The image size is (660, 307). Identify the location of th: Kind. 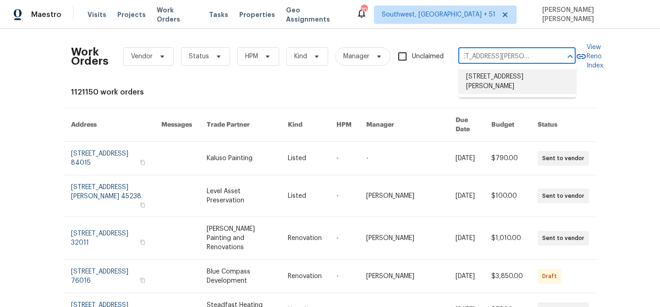
(305, 125).